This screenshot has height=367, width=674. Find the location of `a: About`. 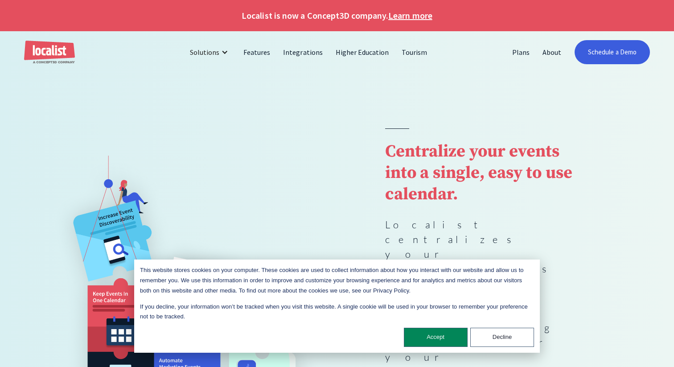

a: About is located at coordinates (552, 52).